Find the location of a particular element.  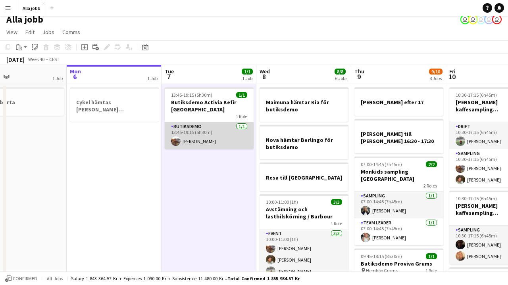

span: 10 is located at coordinates (452, 77).